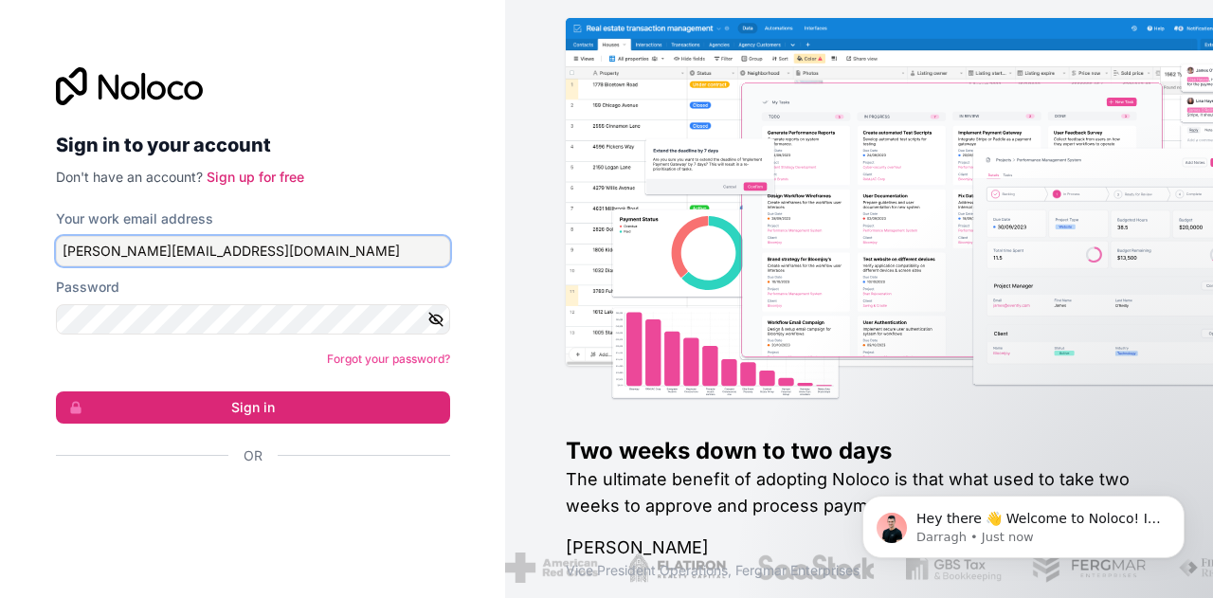 The image size is (1213, 598). I want to click on img: /assets/american-red-cross-BAupjrZR.png, so click(550, 568).